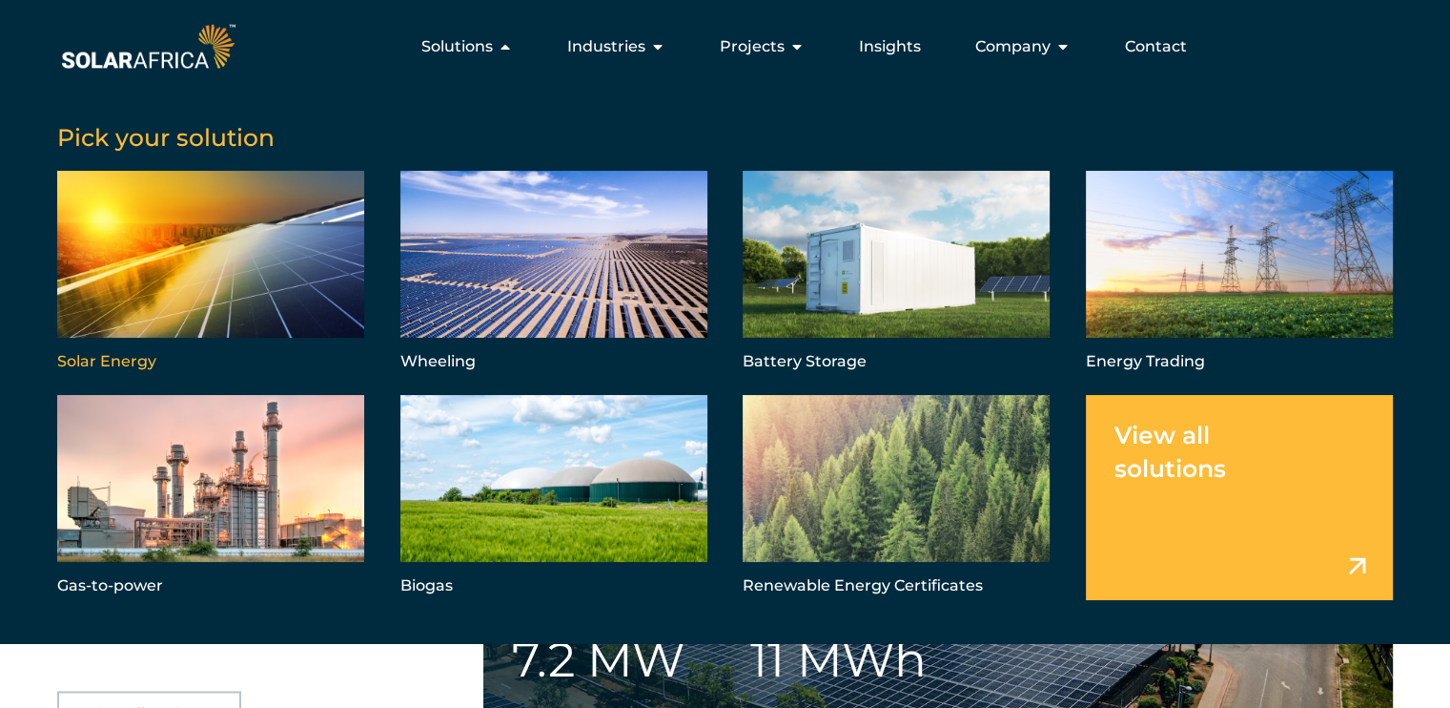 The image size is (1450, 708). I want to click on span: Company, so click(1013, 47).